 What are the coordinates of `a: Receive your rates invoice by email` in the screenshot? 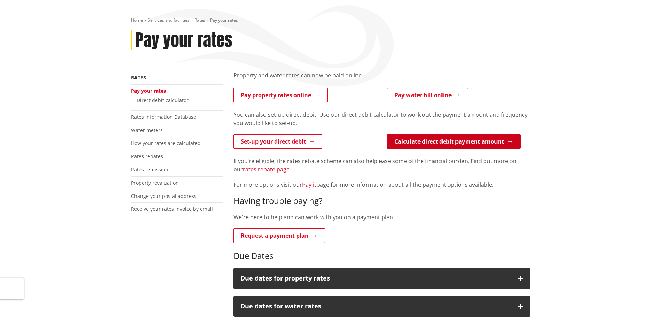 It's located at (172, 209).